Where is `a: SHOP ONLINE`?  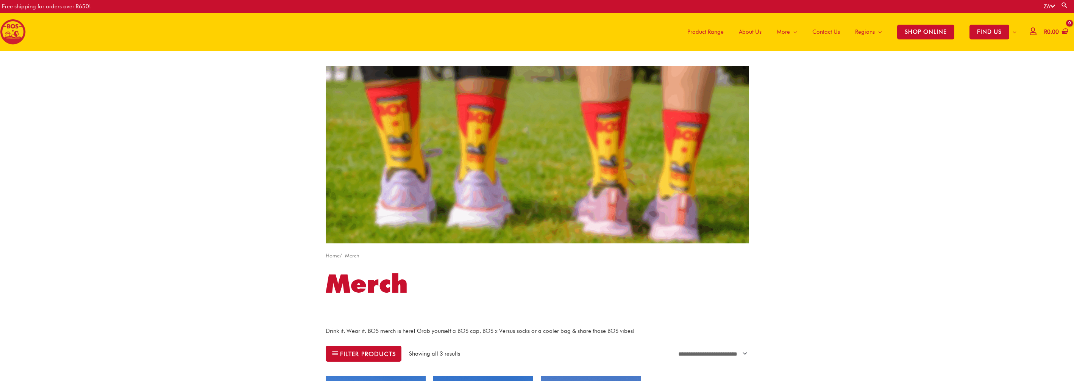 a: SHOP ONLINE is located at coordinates (926, 32).